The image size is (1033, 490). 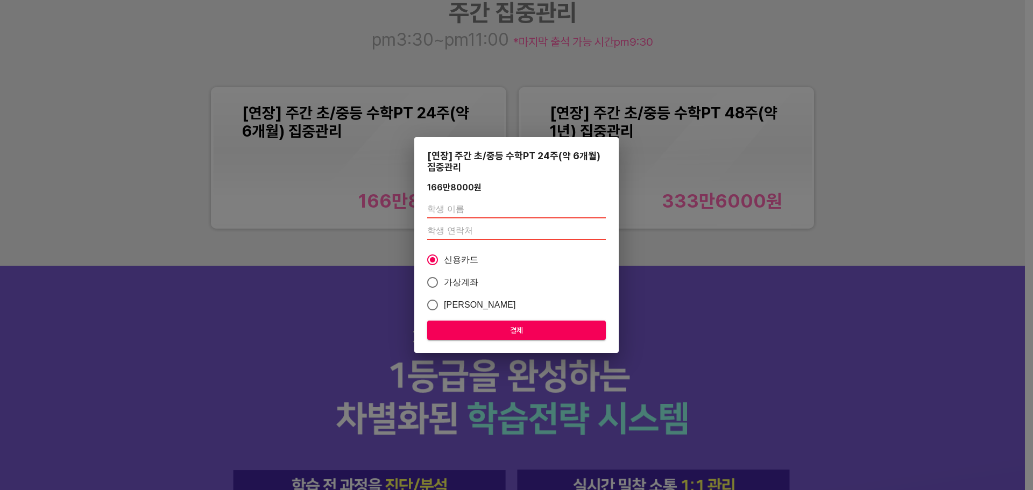 What do you see at coordinates (517, 231) in the screenshot?
I see `input: 학생 연락처` at bounding box center [517, 231].